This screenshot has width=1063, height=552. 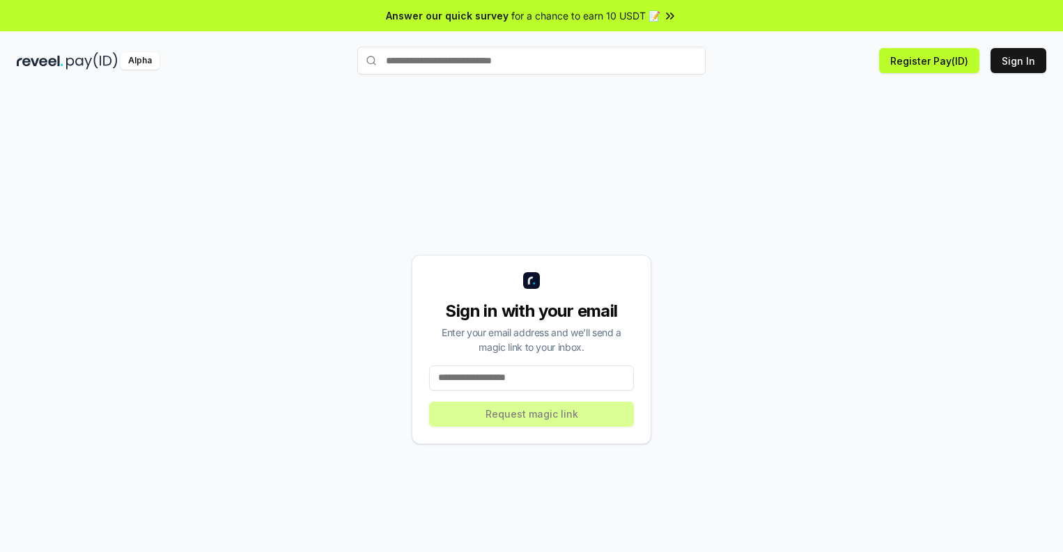 What do you see at coordinates (586, 15) in the screenshot?
I see `span: for a chance to earn 10 USDT 📝` at bounding box center [586, 15].